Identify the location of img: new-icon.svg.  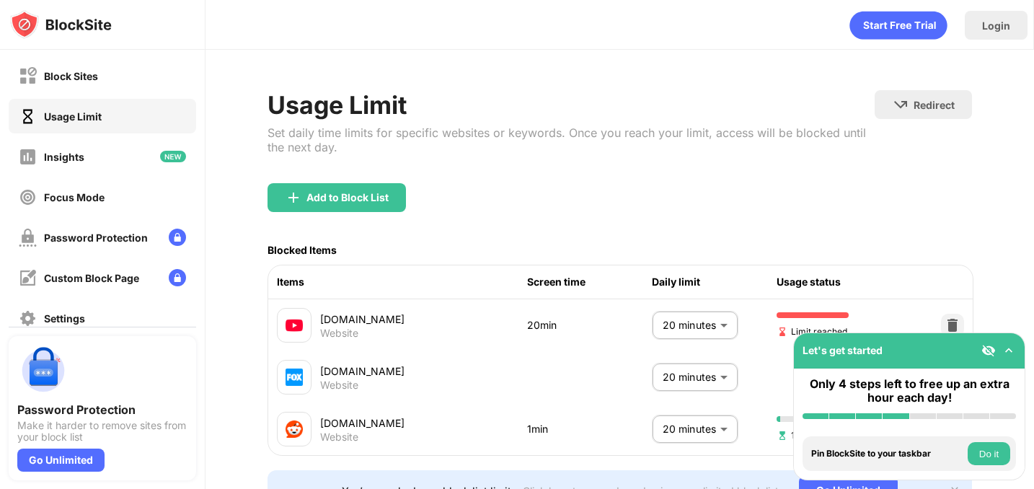
(173, 156).